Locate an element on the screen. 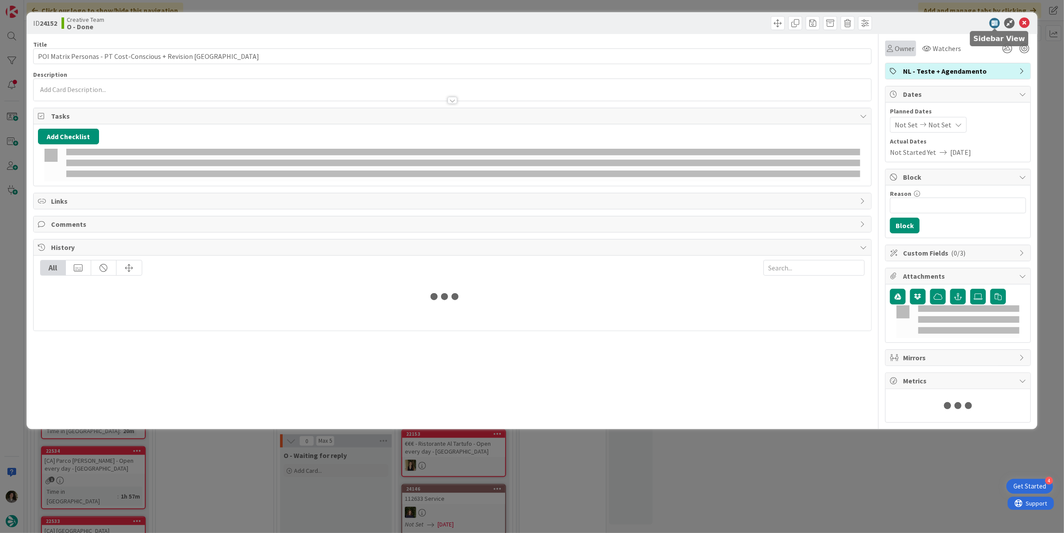  span: Owner is located at coordinates (904, 48).